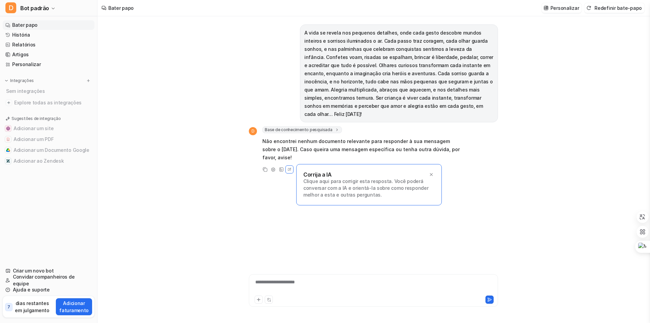 This screenshot has height=323, width=650. What do you see at coordinates (562, 8) in the screenshot?
I see `button: Personalizar` at bounding box center [562, 8].